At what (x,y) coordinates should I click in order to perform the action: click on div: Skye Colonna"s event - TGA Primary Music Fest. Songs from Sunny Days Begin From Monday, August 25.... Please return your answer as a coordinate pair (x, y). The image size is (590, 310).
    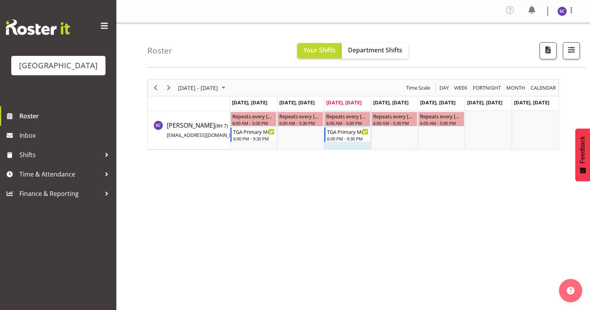
    Looking at the image, I should click on (253, 135).